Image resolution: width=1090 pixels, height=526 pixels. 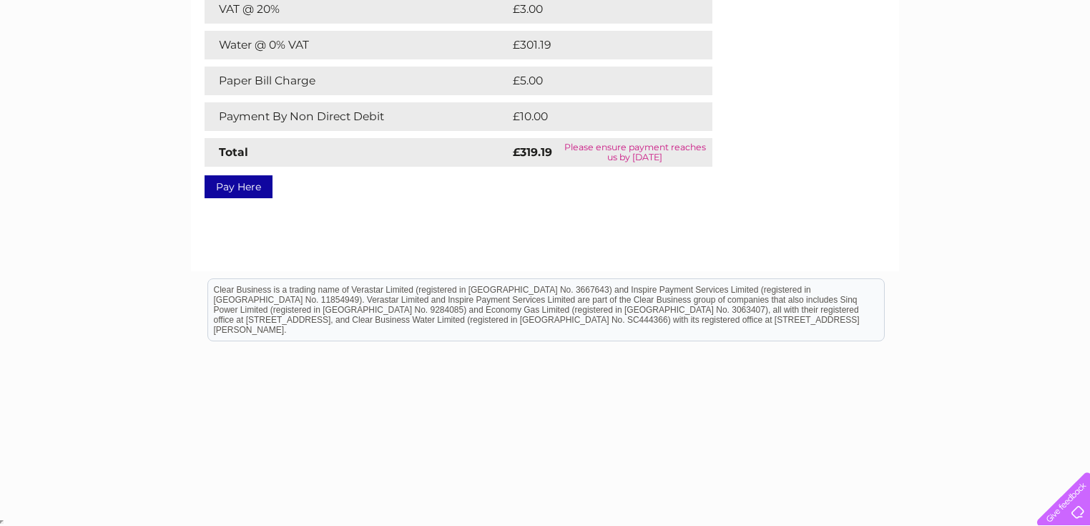 I want to click on a: Contact, so click(x=1012, y=66).